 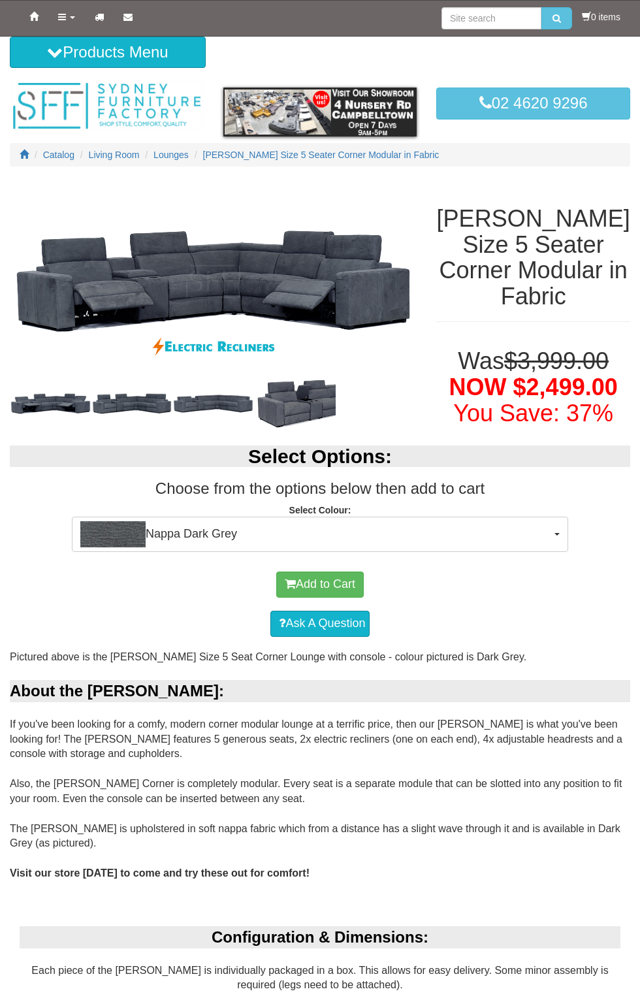 What do you see at coordinates (556, 361) in the screenshot?
I see `del: $3,999.00` at bounding box center [556, 361].